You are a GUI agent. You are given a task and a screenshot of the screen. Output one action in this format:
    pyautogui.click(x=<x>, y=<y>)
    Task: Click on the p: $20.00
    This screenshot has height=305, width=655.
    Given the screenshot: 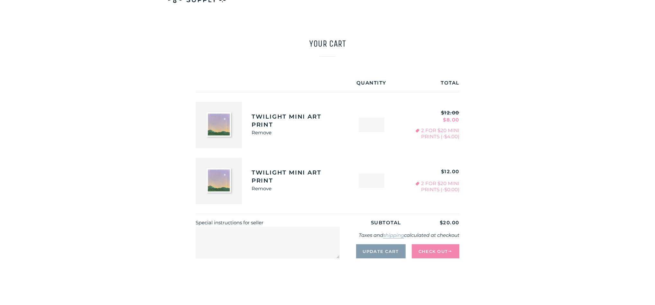 What is the action you would take?
    pyautogui.click(x=441, y=223)
    